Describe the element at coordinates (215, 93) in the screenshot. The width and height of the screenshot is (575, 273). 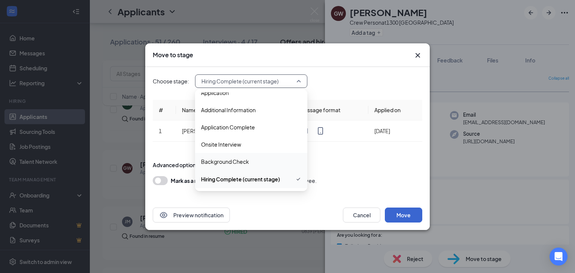
I see `span: Application` at that location.